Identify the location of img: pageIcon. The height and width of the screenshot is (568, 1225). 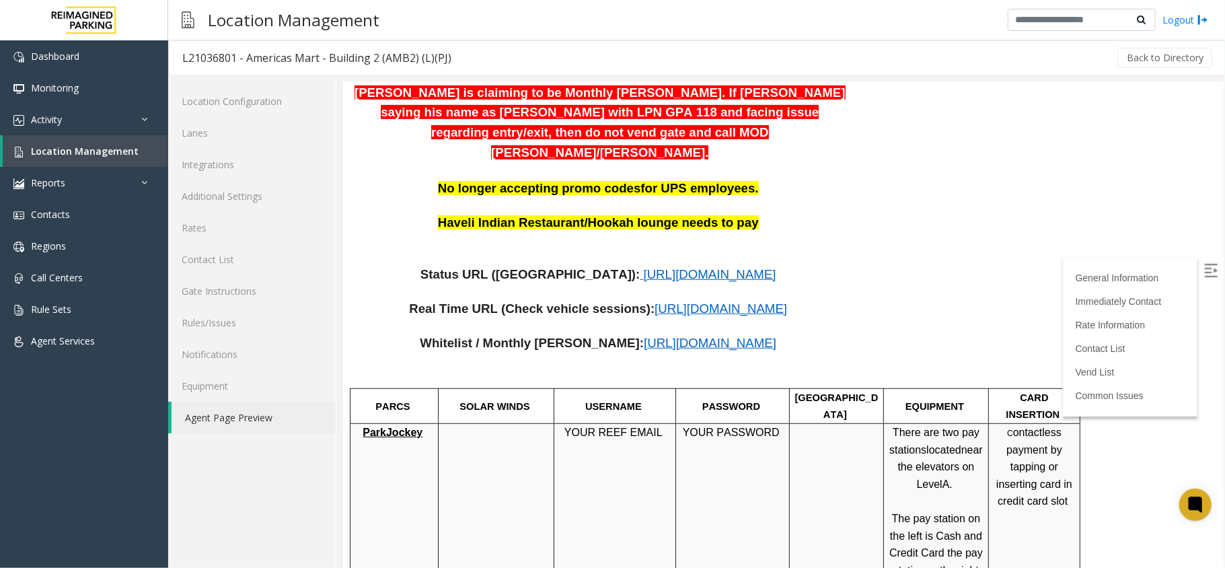
(188, 20).